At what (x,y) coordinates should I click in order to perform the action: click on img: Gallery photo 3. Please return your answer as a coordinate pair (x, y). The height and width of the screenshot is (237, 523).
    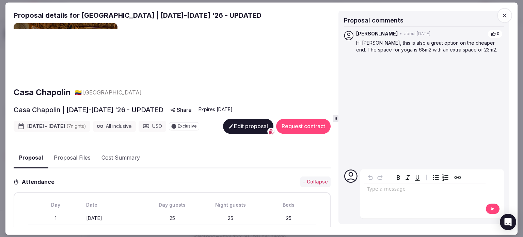
    Looking at the image, I should click on (278, 52).